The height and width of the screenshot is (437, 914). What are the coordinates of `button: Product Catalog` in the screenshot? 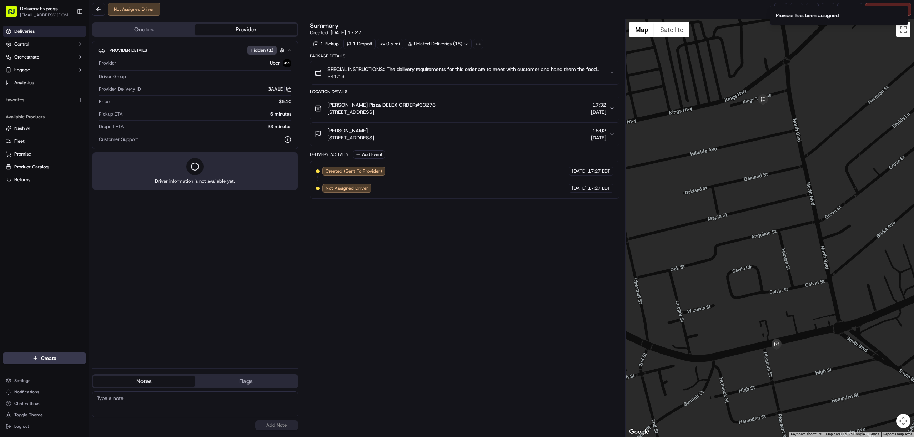 It's located at (44, 167).